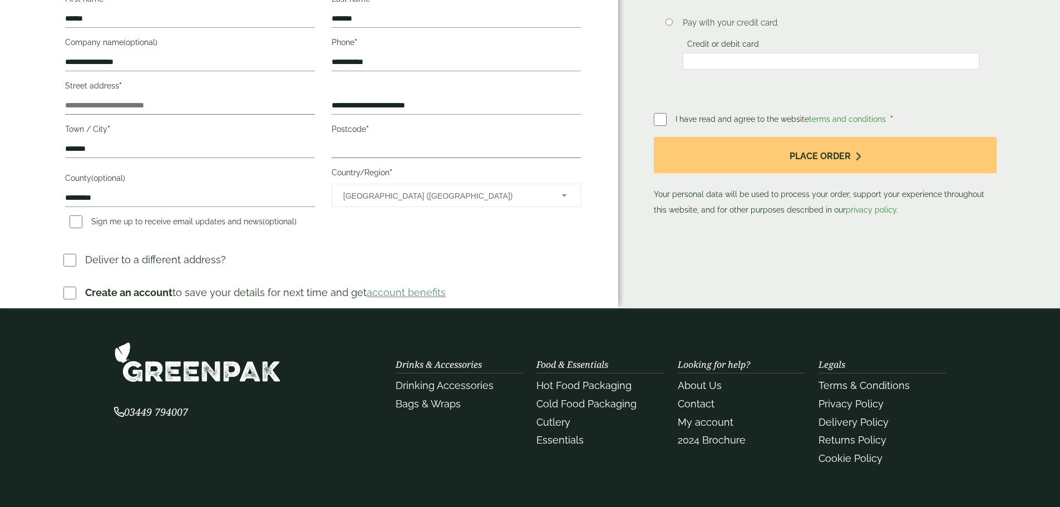 This screenshot has height=507, width=1060. What do you see at coordinates (700, 385) in the screenshot?
I see `a: About Us` at bounding box center [700, 385].